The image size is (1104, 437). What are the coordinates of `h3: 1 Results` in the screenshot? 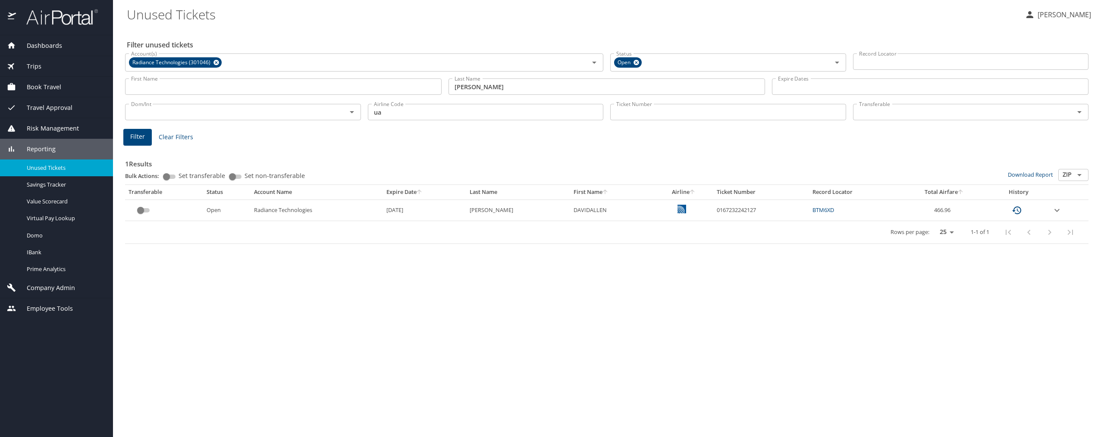 It's located at (607, 161).